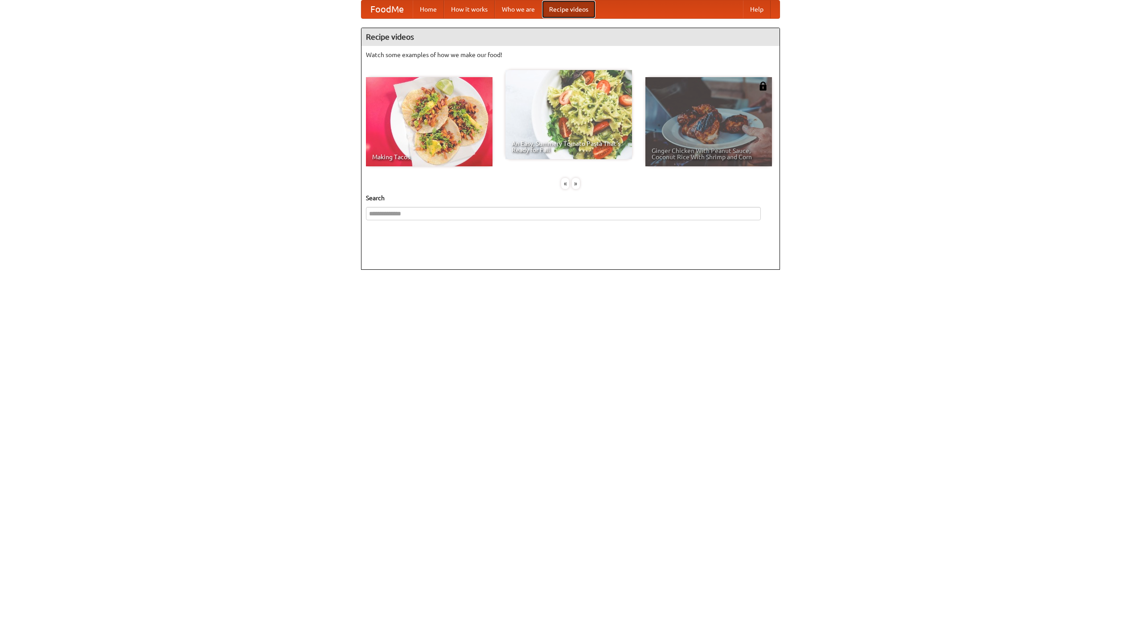  Describe the element at coordinates (469, 9) in the screenshot. I see `a: How it works` at that location.